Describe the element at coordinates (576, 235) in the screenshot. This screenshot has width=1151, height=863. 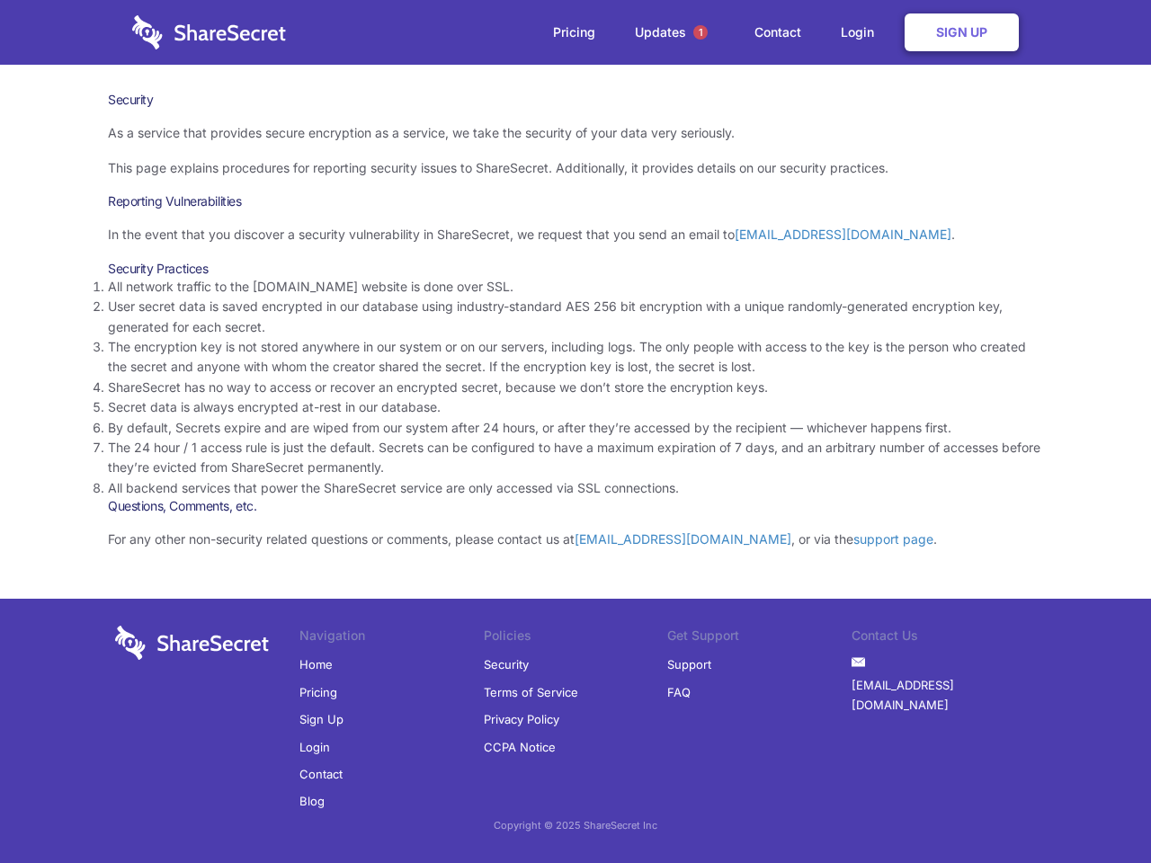
I see `p: In the event that you discover a security vulnerability in ShareSecret, we request that you send ...` at that location.